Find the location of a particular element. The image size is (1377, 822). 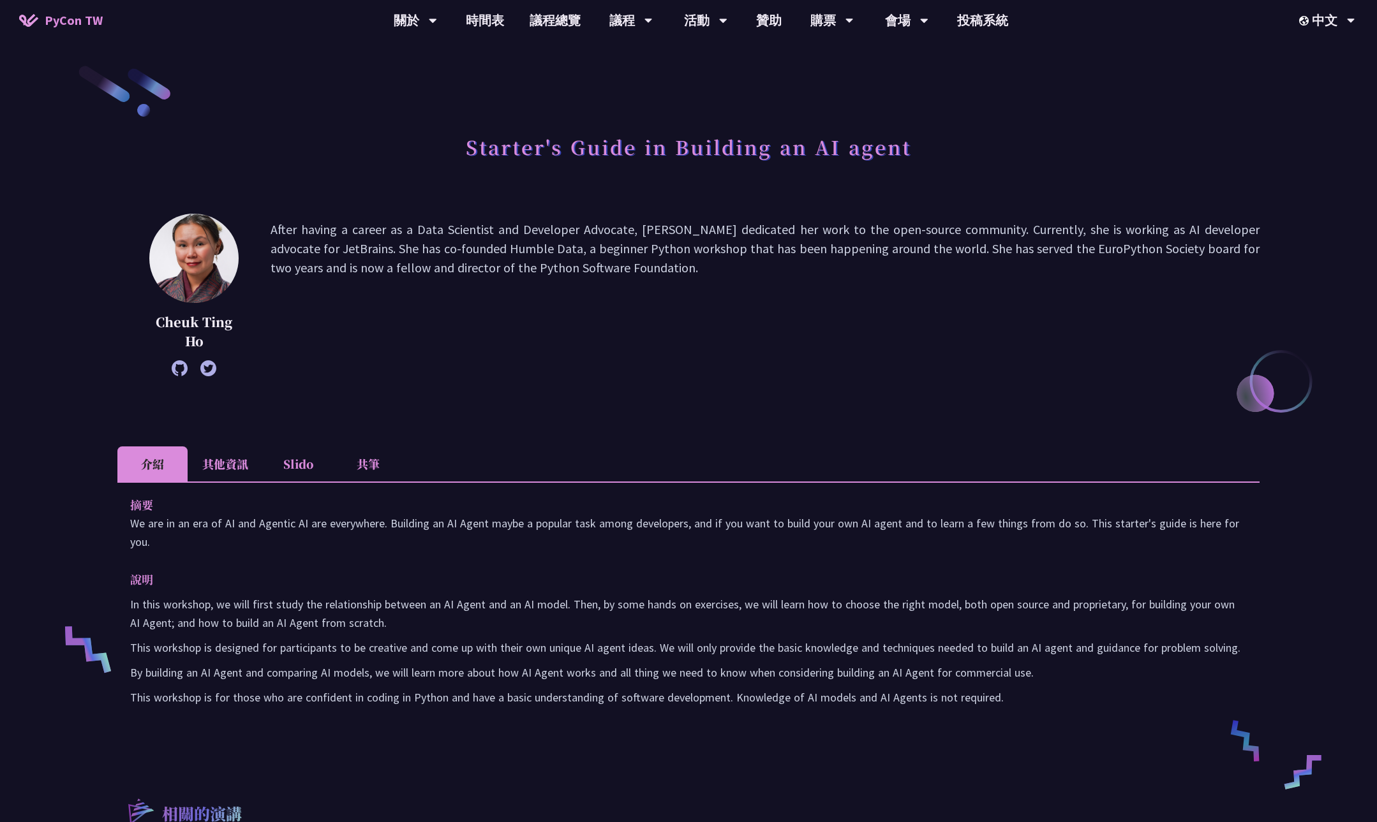

p: In this workshop, we will first study the relationship between an AI Agent and an AI model. Then,... is located at coordinates (688, 614).